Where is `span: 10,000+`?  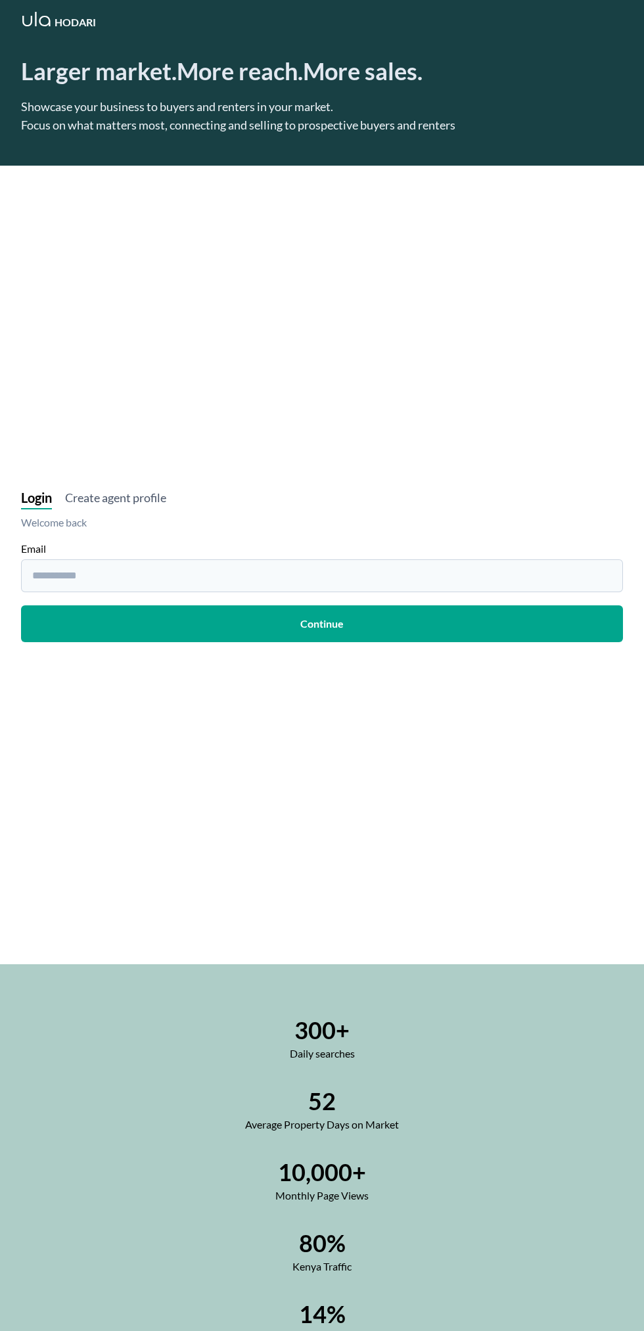
span: 10,000+ is located at coordinates (322, 1172).